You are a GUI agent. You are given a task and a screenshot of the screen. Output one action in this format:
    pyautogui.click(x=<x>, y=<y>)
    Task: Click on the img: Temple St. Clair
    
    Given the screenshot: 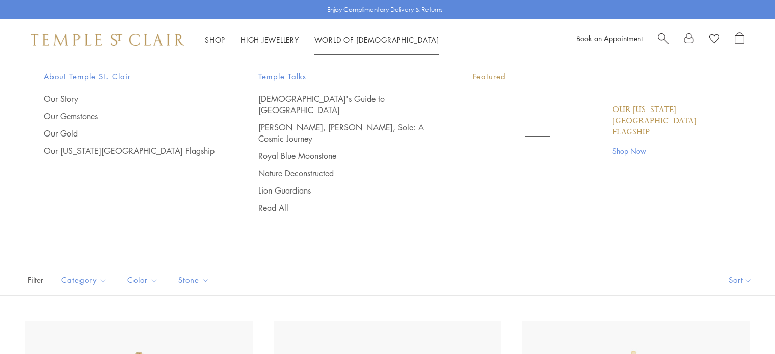 What is the action you would take?
    pyautogui.click(x=108, y=40)
    